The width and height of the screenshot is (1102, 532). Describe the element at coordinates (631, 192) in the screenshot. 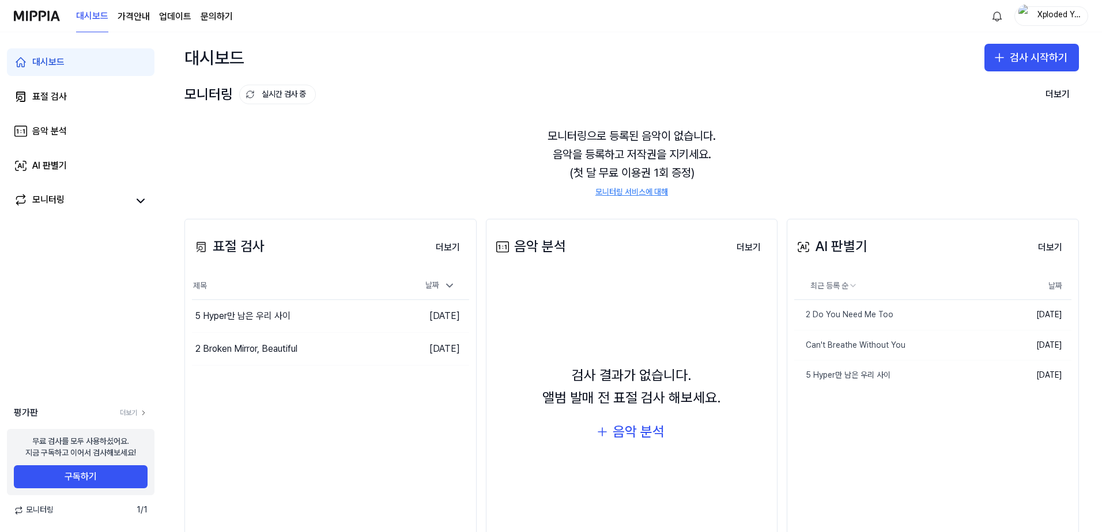

I see `a: 모니터링 서비스에 대해` at that location.